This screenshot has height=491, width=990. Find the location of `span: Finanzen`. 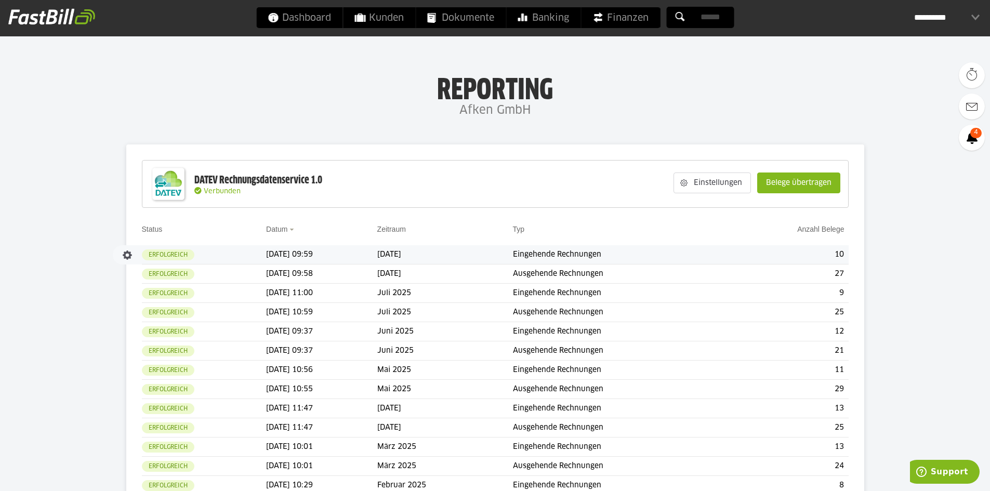

span: Finanzen is located at coordinates (620, 18).